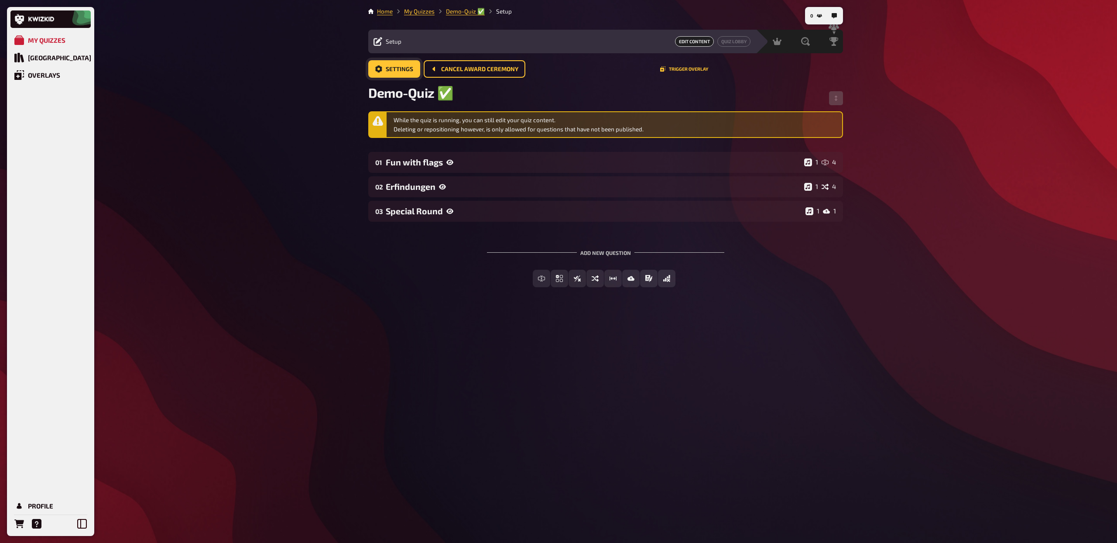  I want to click on a: Help, so click(37, 523).